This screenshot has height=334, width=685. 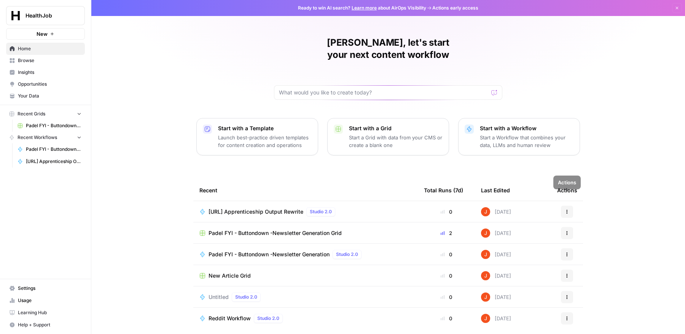 What do you see at coordinates (45, 34) in the screenshot?
I see `button: New` at bounding box center [45, 34].